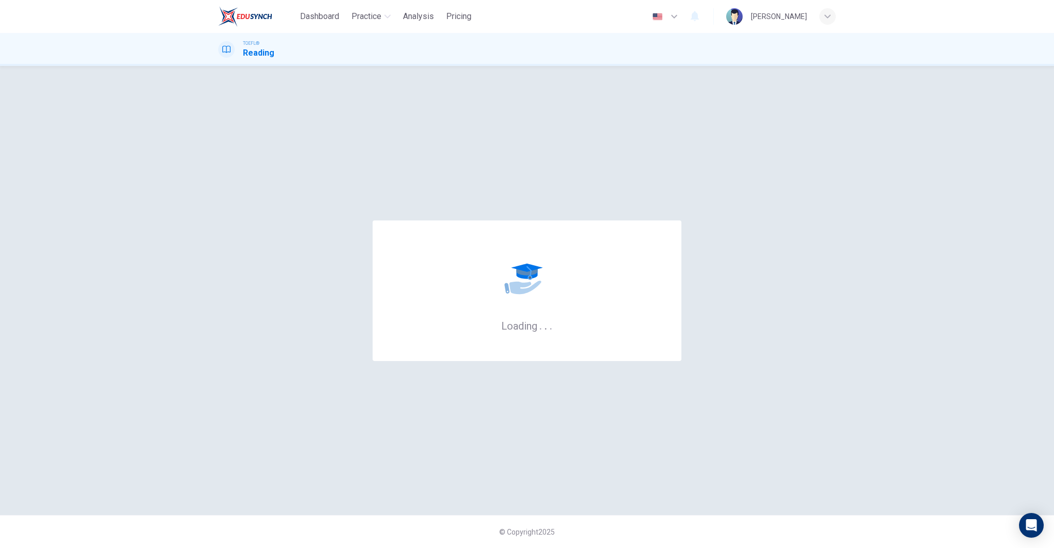  I want to click on div: Open Intercom Messenger, so click(1032, 525).